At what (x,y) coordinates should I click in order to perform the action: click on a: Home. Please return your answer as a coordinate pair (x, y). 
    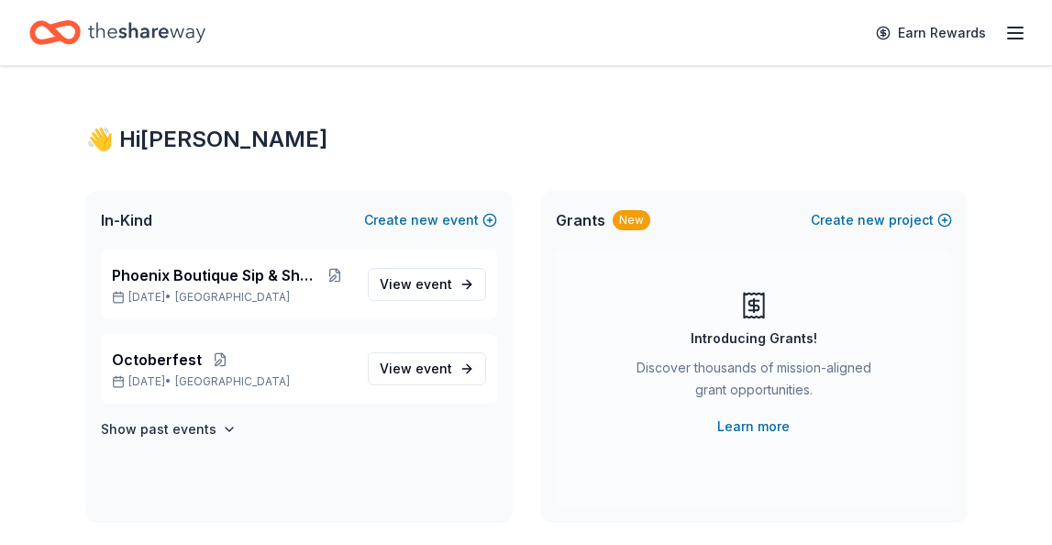
    Looking at the image, I should click on (117, 32).